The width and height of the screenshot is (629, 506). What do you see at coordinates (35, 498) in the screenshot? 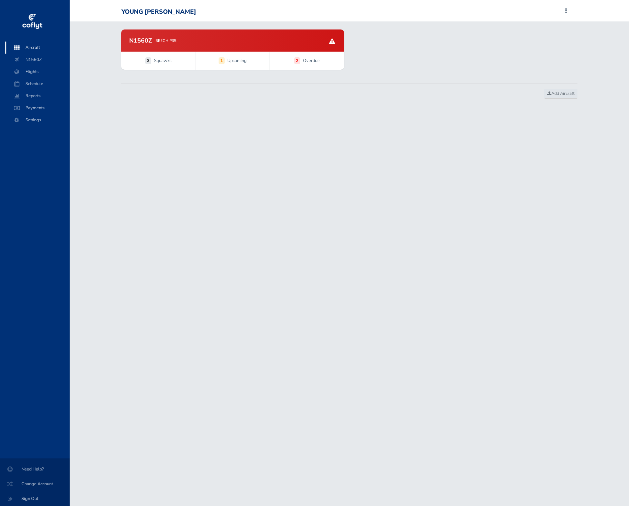
I see `span: Sign Out` at bounding box center [35, 498].